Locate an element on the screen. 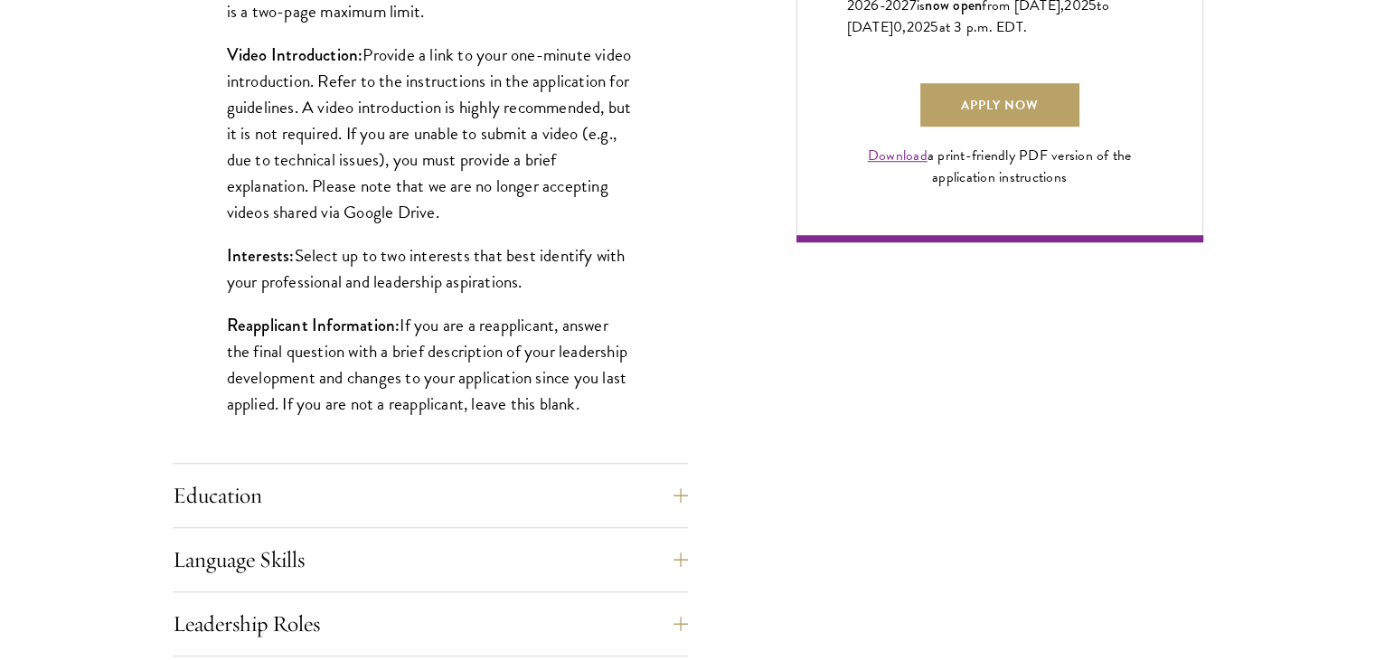 This screenshot has width=1375, height=660. button: Language Skills is located at coordinates (430, 560).